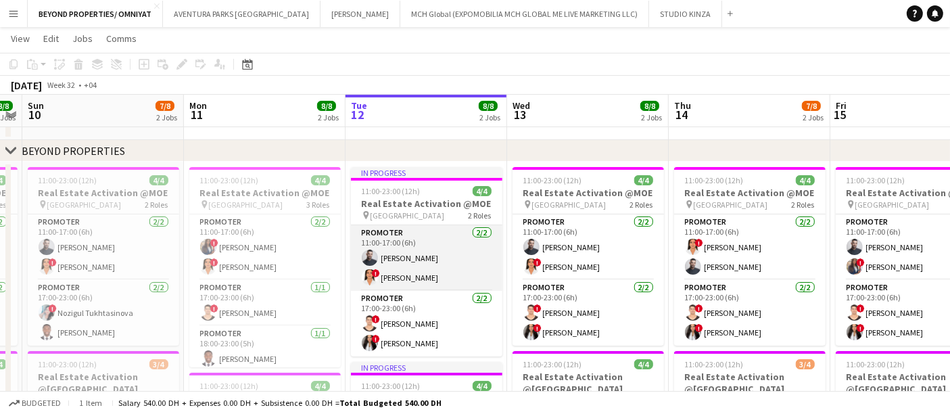 This screenshot has height=414, width=950. I want to click on span: Wed, so click(522, 106).